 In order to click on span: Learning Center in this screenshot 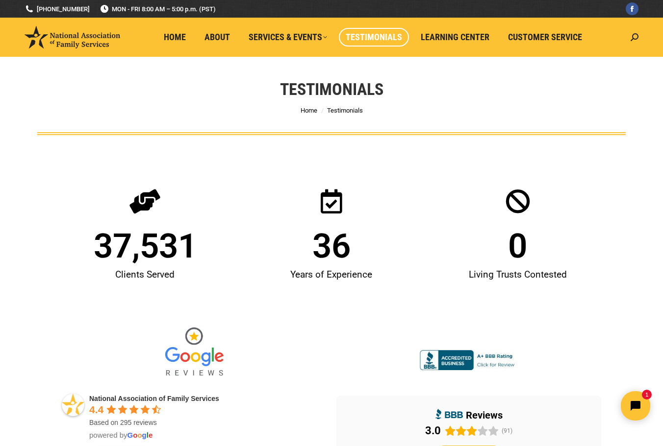, I will do `click(455, 37)`.